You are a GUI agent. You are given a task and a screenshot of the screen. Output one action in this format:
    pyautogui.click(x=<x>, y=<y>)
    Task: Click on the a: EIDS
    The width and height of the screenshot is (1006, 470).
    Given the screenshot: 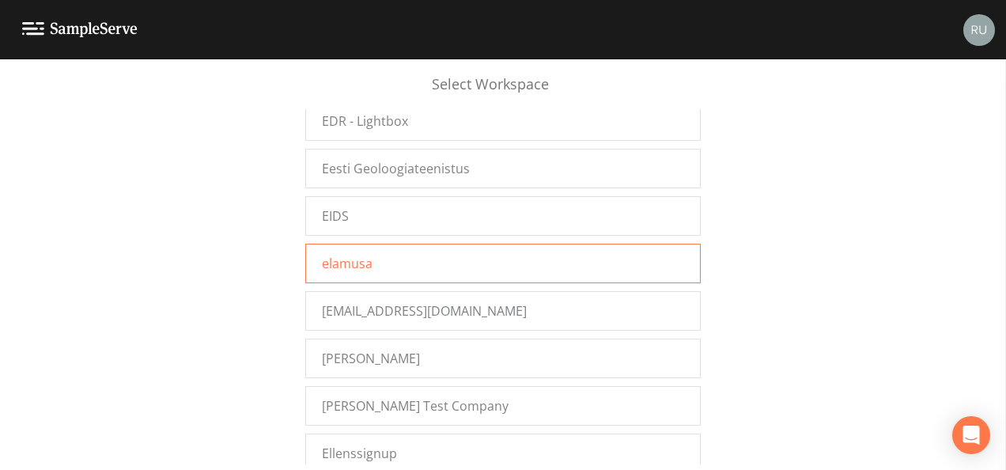 What is the action you would take?
    pyautogui.click(x=503, y=216)
    